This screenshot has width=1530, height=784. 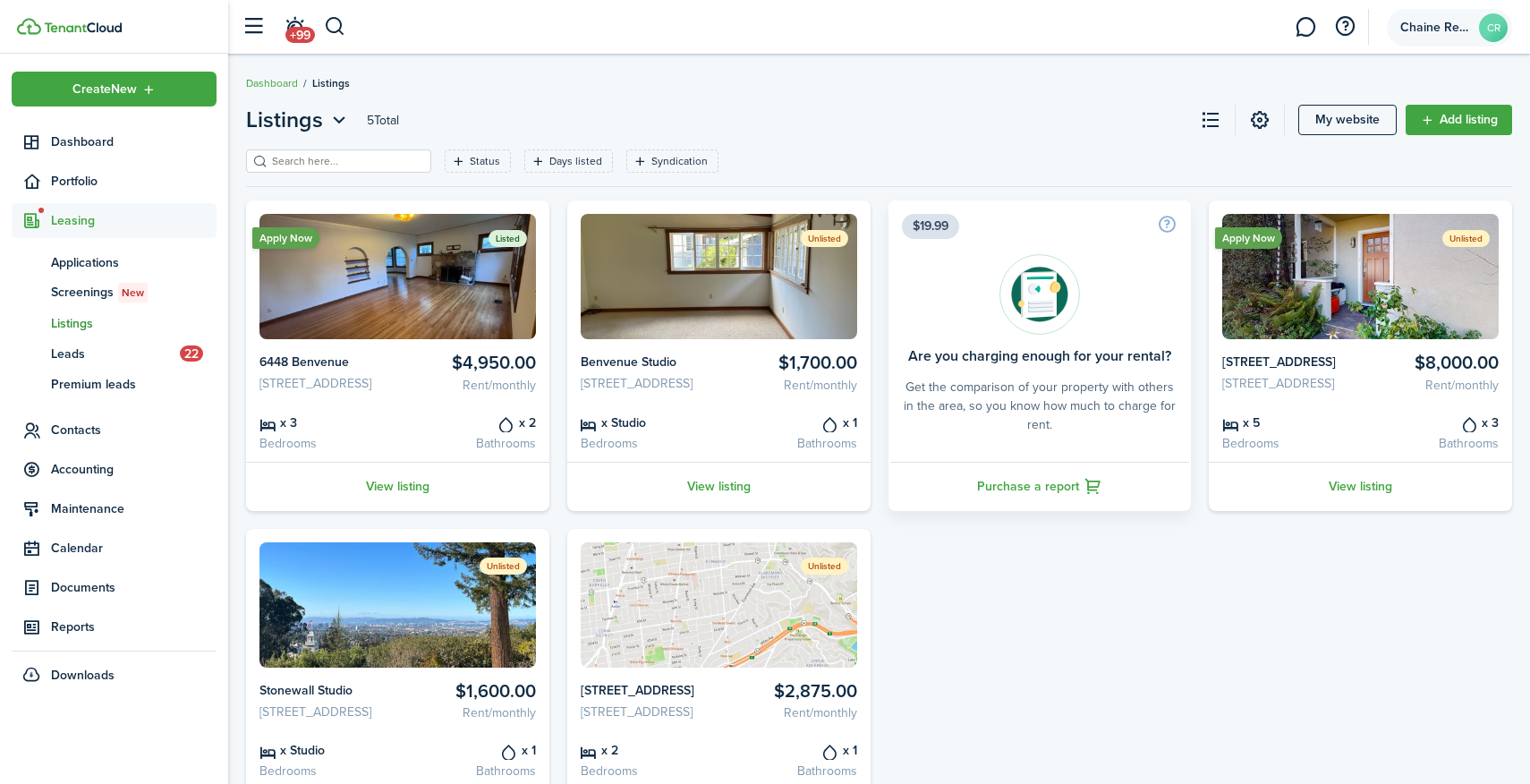 What do you see at coordinates (1433, 362) in the screenshot?
I see `card-listing-title: $8,000.00` at bounding box center [1433, 362].